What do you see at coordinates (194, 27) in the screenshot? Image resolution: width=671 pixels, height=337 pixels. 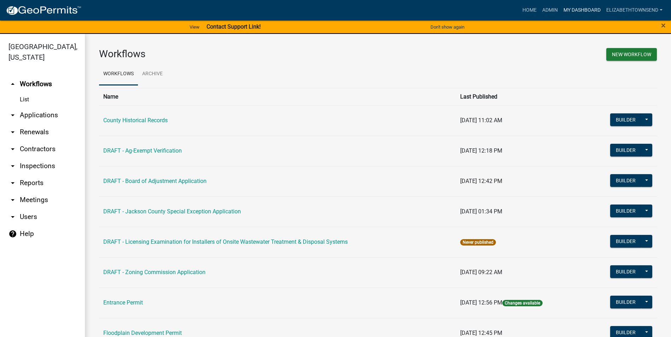 I see `a: View` at bounding box center [194, 27].